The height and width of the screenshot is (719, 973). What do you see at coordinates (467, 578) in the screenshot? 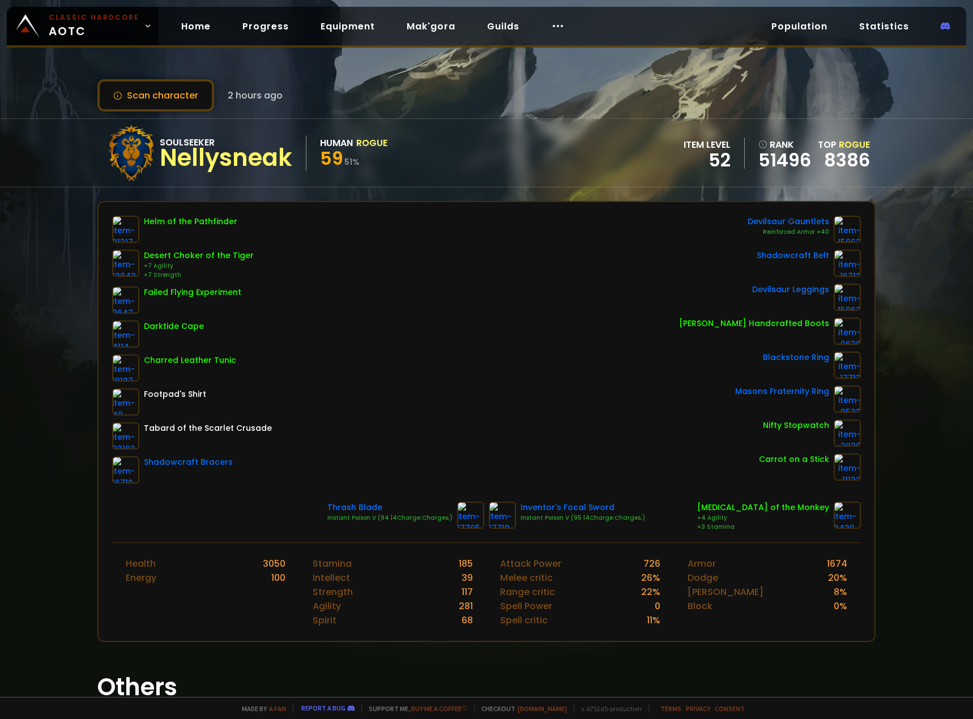
I see `div: 39` at bounding box center [467, 578].